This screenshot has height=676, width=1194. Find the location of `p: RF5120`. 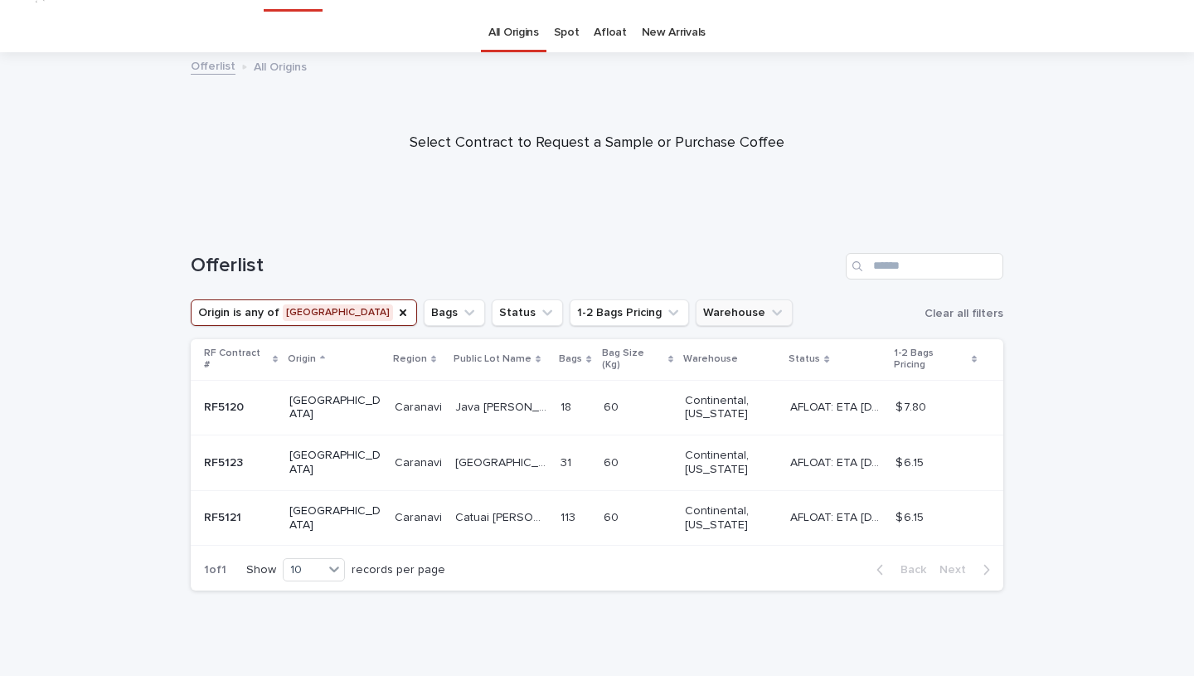

p: RF5120 is located at coordinates (225, 405).